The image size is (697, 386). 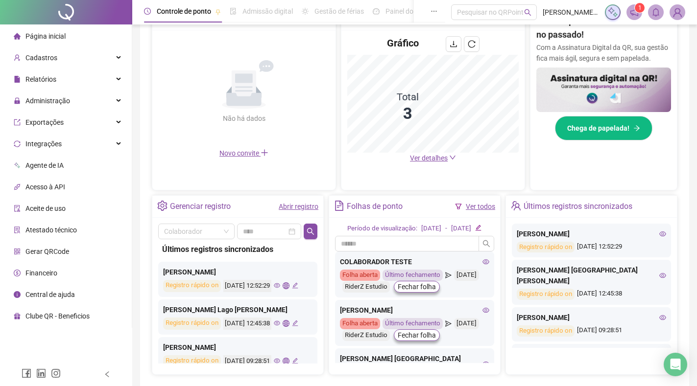 What do you see at coordinates (298, 207) in the screenshot?
I see `a: Abrir registro` at bounding box center [298, 207].